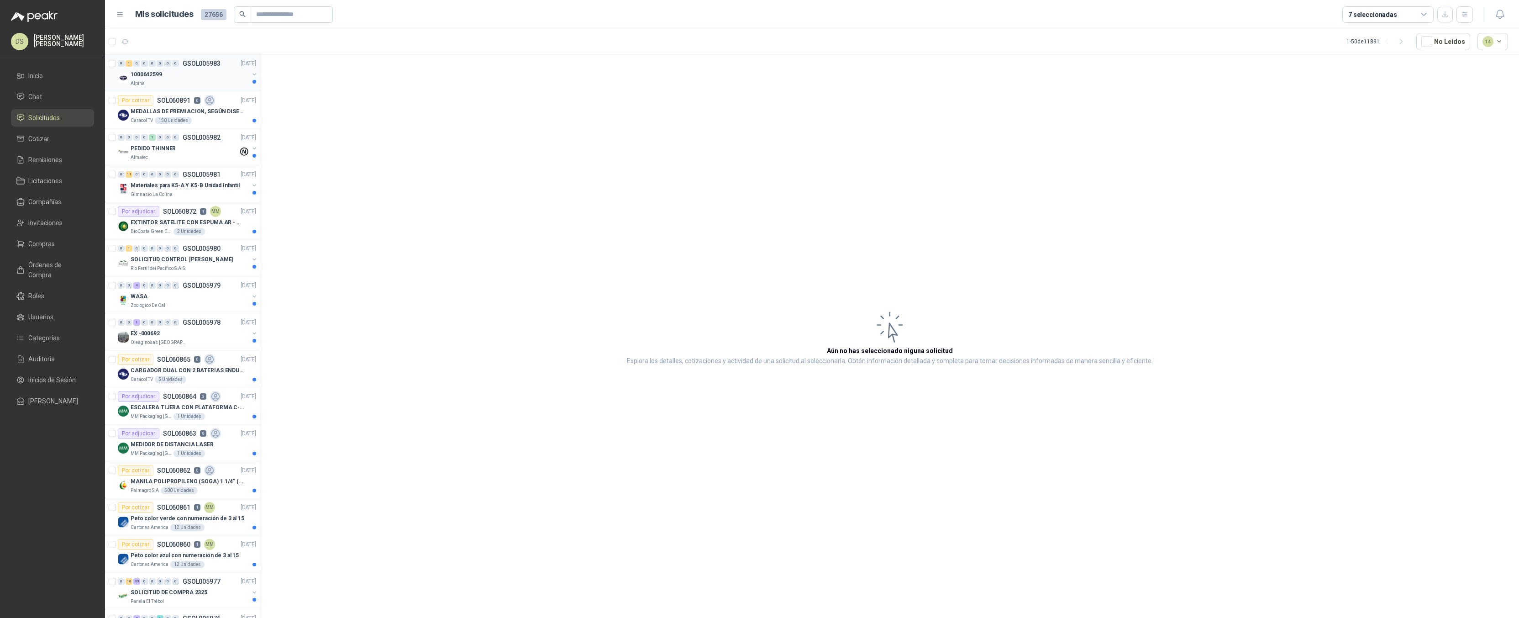  What do you see at coordinates (52, 380) in the screenshot?
I see `span: Inicios de Sesión` at bounding box center [52, 380].